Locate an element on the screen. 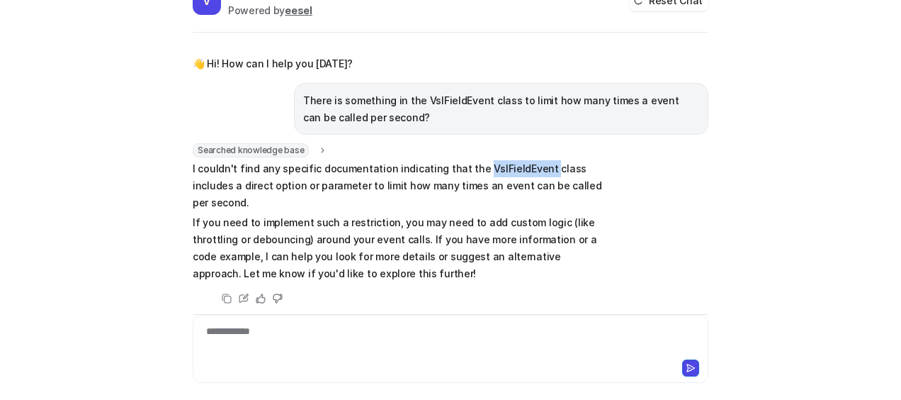 The image size is (901, 400). p: If you need to implement such a restriction, you may need to add custom logic (like throttling or... is located at coordinates (400, 248).